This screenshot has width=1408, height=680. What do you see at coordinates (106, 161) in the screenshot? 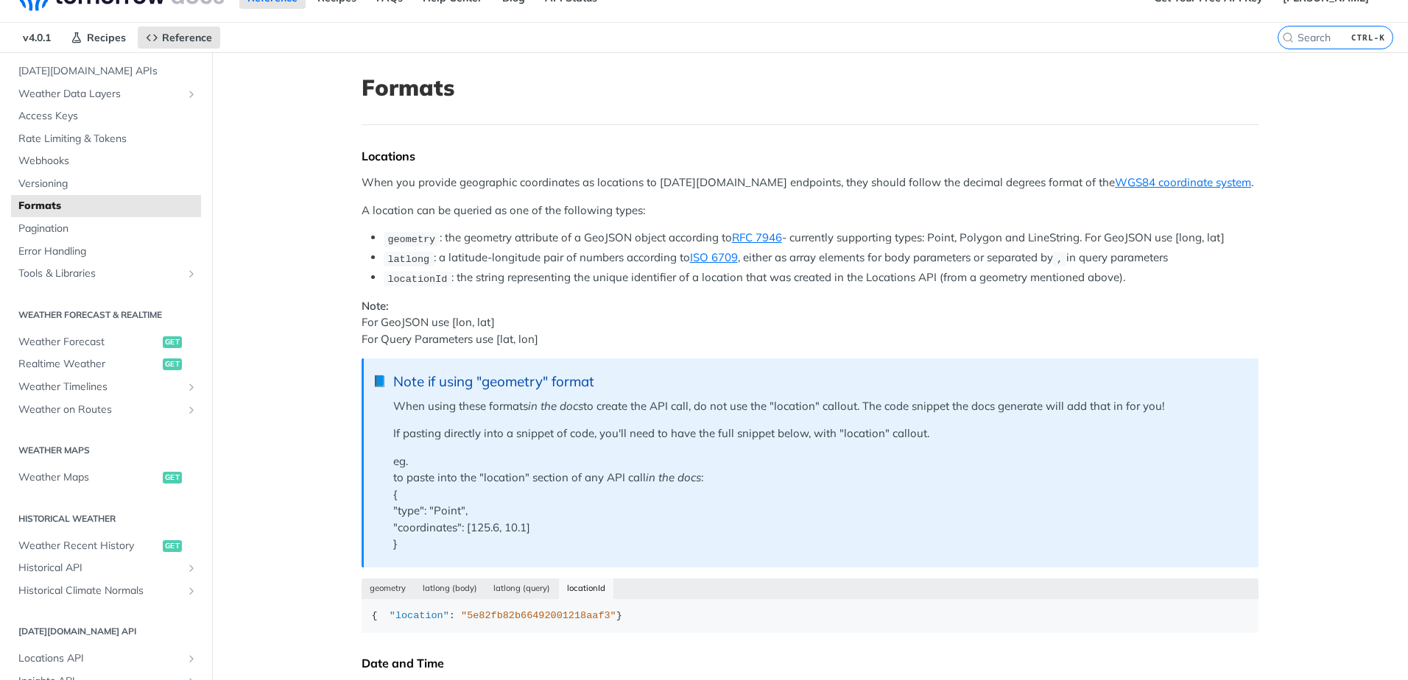
I see `a: Webhooks` at bounding box center [106, 161].